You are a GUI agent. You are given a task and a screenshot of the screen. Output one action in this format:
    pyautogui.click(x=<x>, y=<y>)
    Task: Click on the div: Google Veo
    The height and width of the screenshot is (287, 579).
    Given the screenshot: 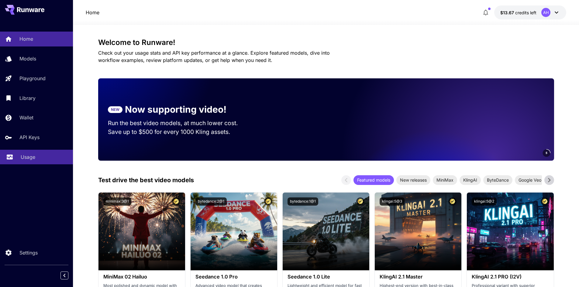 What is the action you would take?
    pyautogui.click(x=530, y=180)
    